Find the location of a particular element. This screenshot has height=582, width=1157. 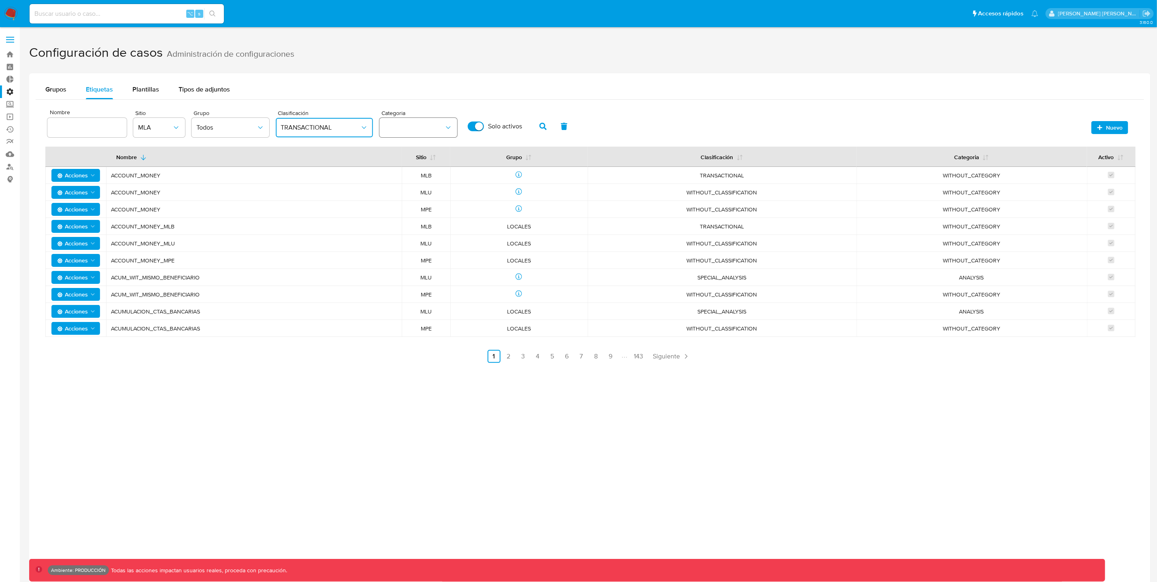

p: Ambiente: PRODUCCIÓN is located at coordinates (78, 570).